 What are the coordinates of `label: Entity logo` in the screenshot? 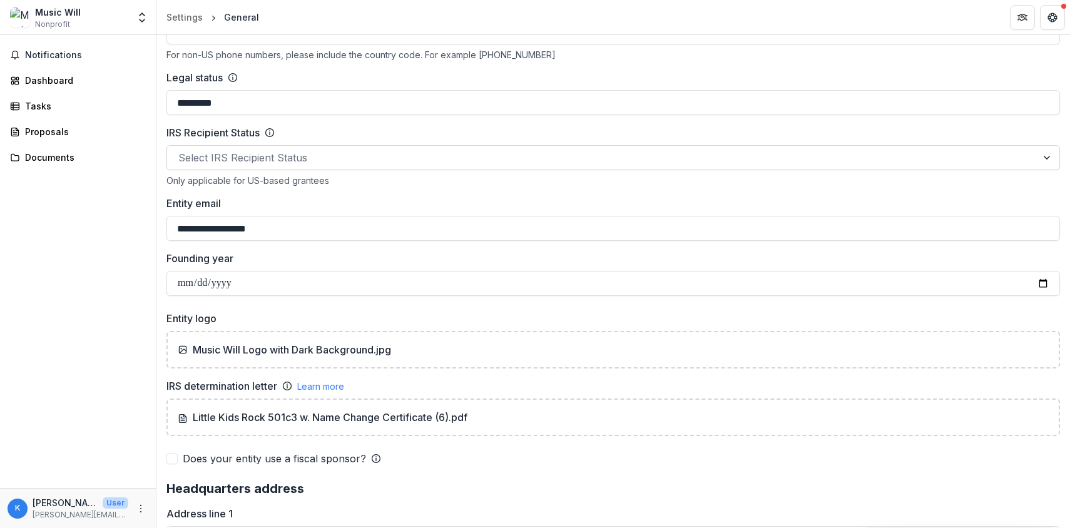 It's located at (609, 318).